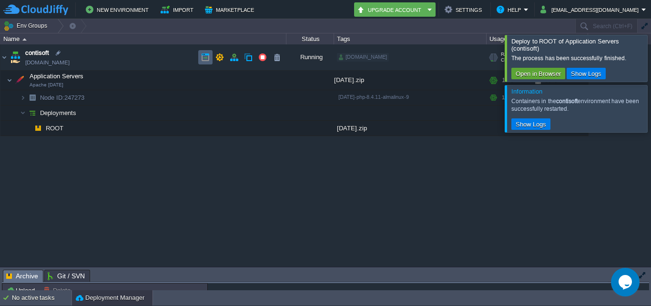  I want to click on img: CloudJiffy, so click(36, 10).